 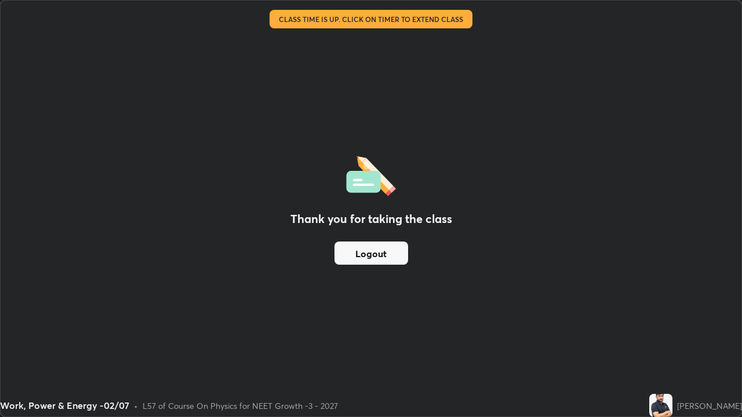 What do you see at coordinates (371, 253) in the screenshot?
I see `button: Logout` at bounding box center [371, 253].